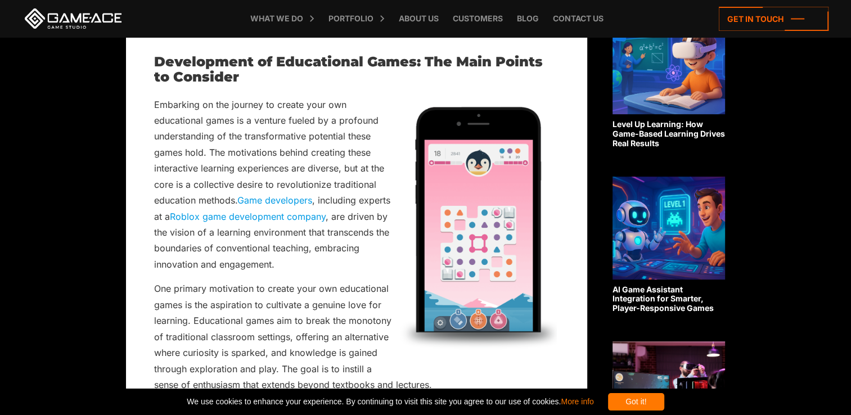 The width and height of the screenshot is (851, 415). I want to click on a: Game developers, so click(274, 200).